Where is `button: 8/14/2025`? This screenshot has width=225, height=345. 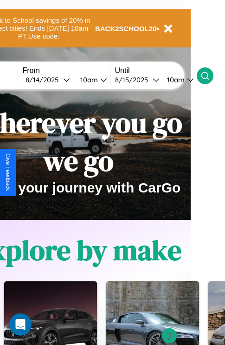
button: 8/14/2025 is located at coordinates (48, 79).